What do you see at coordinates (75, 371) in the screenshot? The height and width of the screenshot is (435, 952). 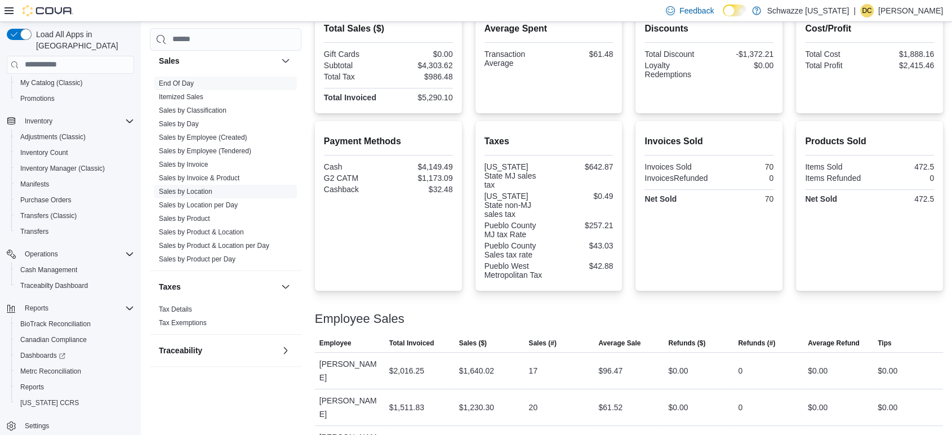 I see `span: Metrc Reconciliation` at bounding box center [75, 371].